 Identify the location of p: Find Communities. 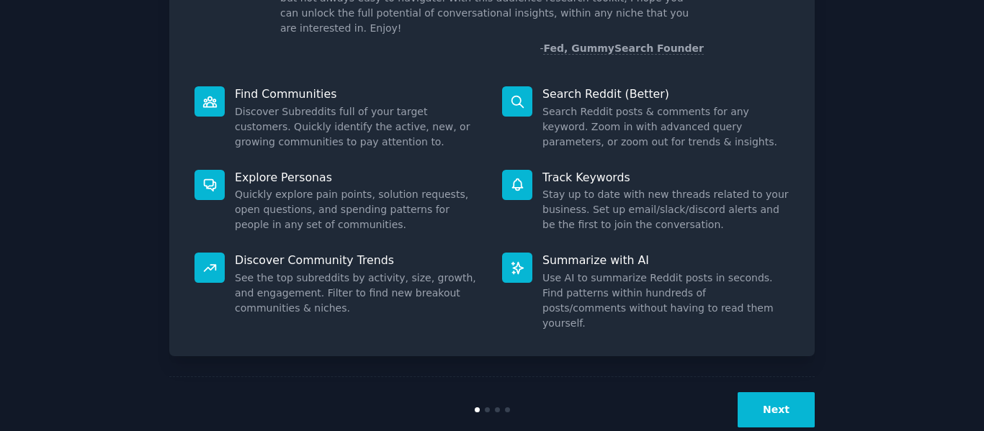
(358, 94).